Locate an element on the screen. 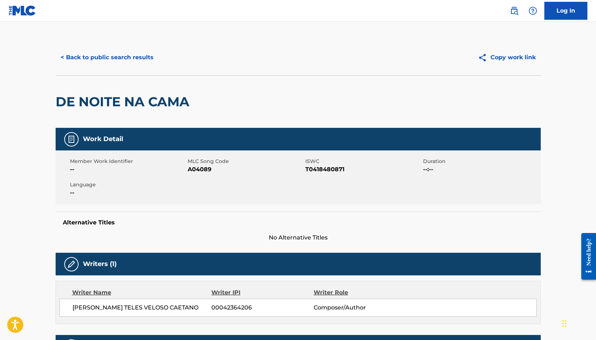 The width and height of the screenshot is (596, 340). div: Need help? is located at coordinates (13, 22).